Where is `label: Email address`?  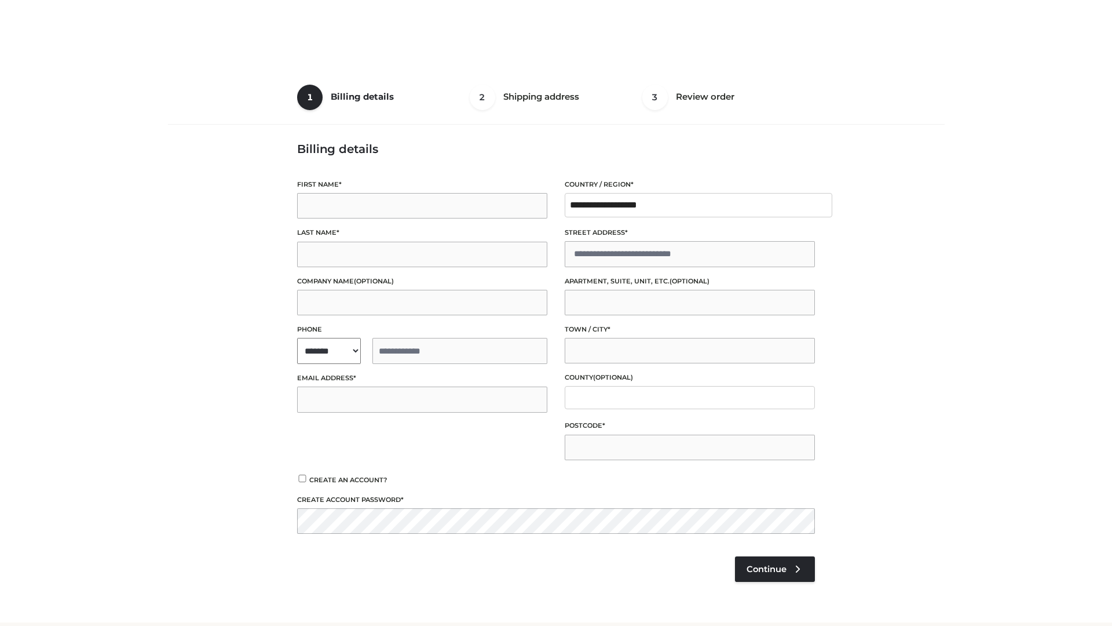
label: Email address is located at coordinates (422, 378).